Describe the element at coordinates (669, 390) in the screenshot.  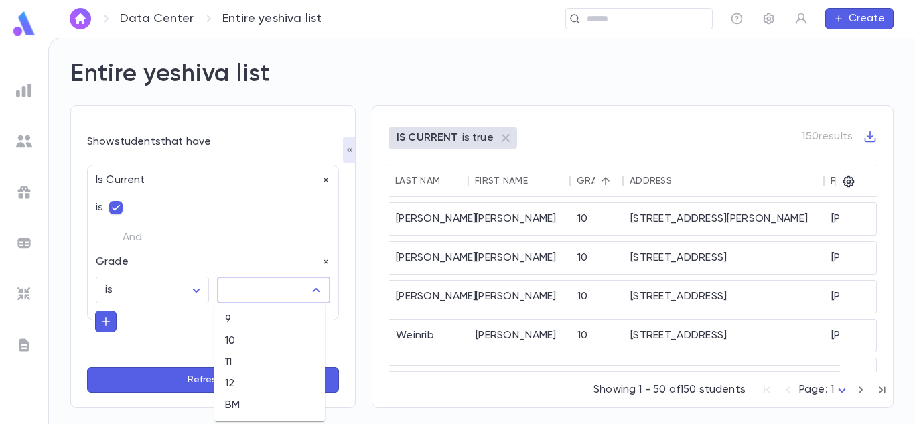
I see `p: Showing 1 - 50 of 150 students` at that location.